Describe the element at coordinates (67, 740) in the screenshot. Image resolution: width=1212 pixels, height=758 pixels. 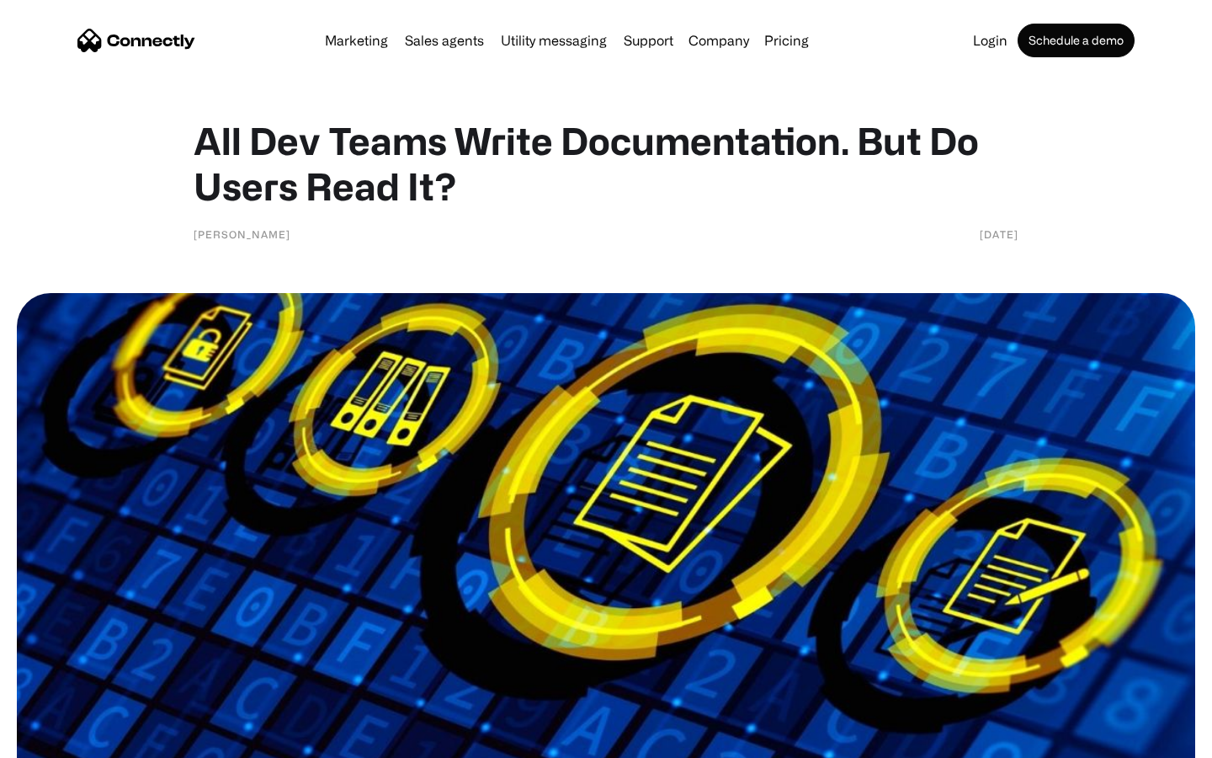
I see `ul: Language list` at that location.